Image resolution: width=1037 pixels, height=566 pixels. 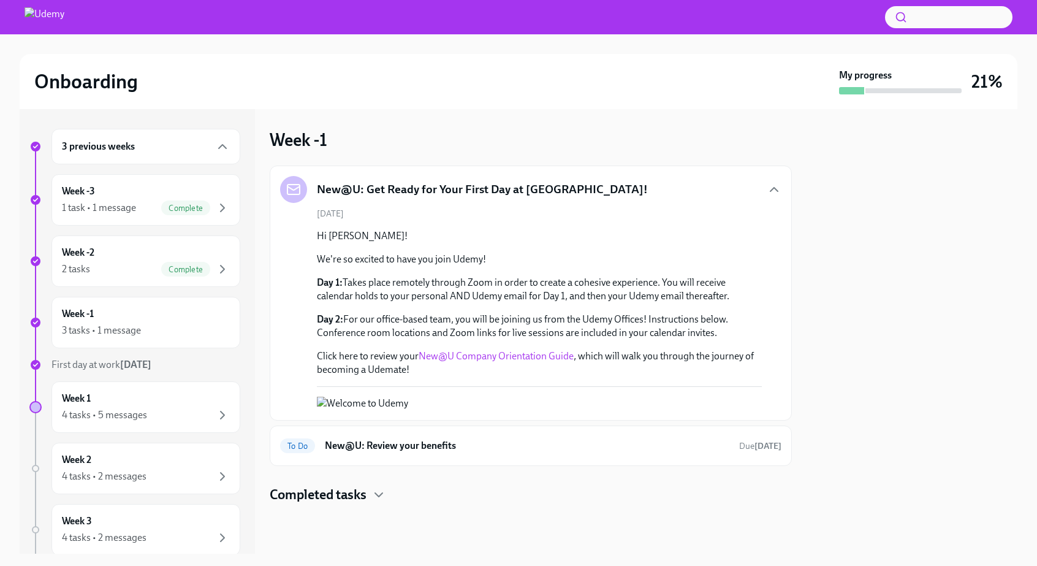 What do you see at coordinates (539, 259) in the screenshot?
I see `p: We're so excited to have you join Udemy!` at bounding box center [539, 259].